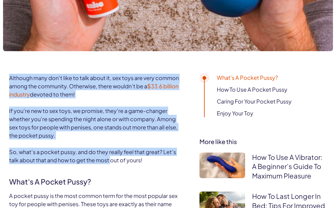 Image resolution: width=336 pixels, height=208 pixels. I want to click on a: $33.6 billion industry, so click(94, 90).